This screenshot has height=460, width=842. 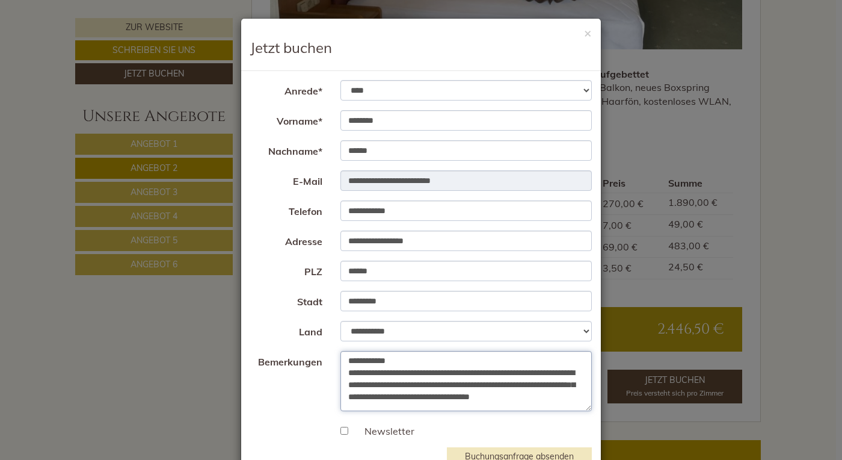 What do you see at coordinates (421, 48) in the screenshot?
I see `h3: Jetzt buchen` at bounding box center [421, 48].